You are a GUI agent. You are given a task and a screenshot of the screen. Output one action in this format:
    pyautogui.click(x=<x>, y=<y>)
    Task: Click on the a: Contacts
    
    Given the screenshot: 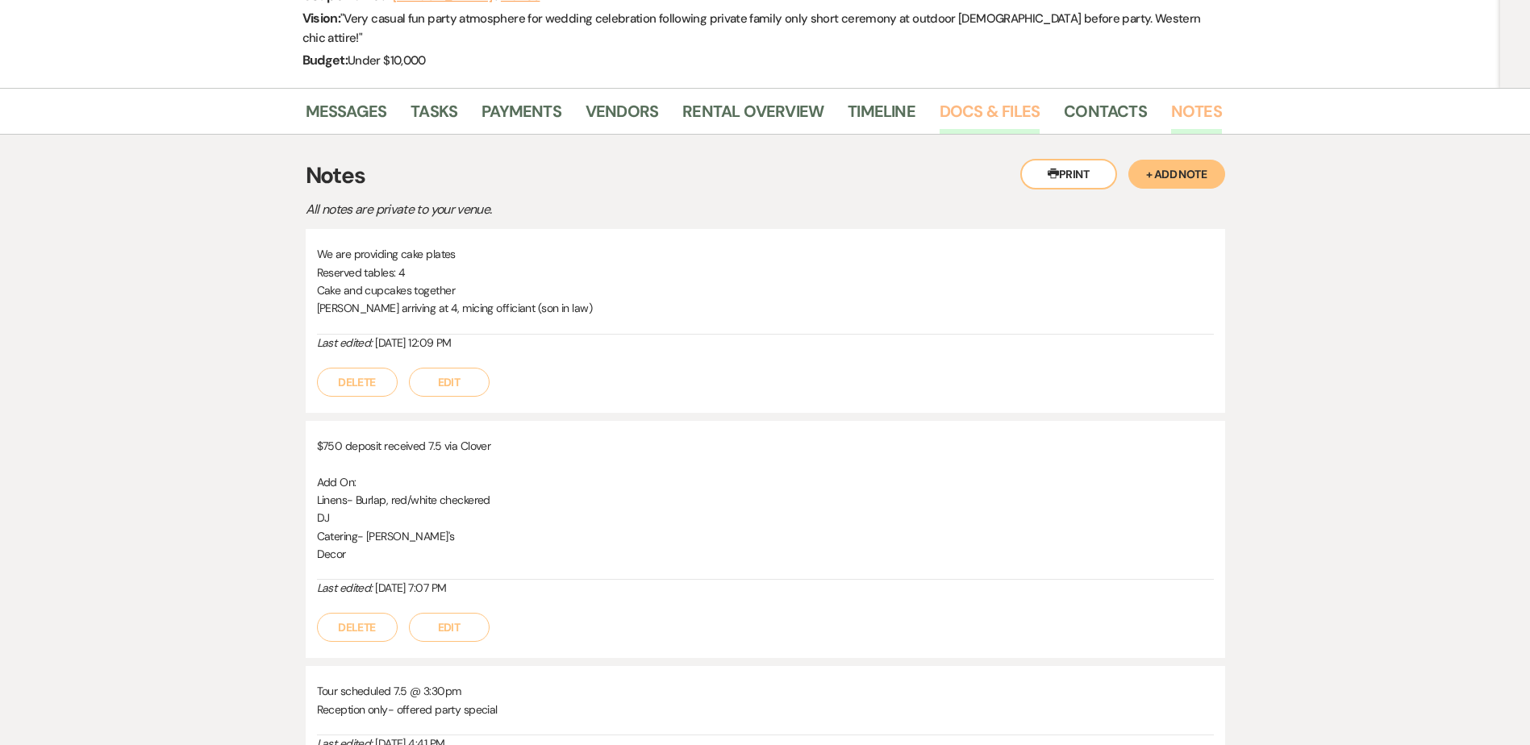 What is the action you would take?
    pyautogui.click(x=1105, y=116)
    